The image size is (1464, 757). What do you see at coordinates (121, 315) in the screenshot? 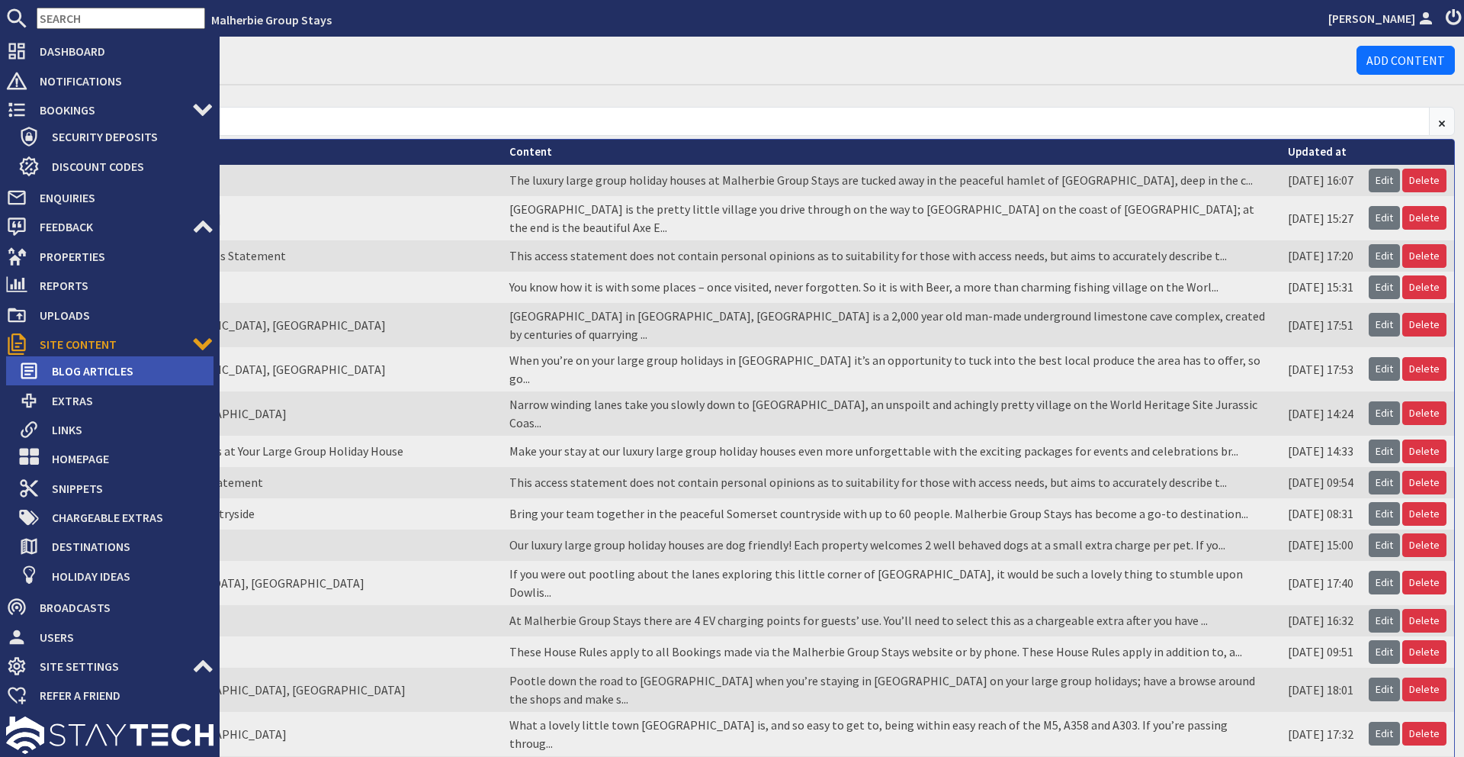
I see `span: Uploads` at bounding box center [121, 315].